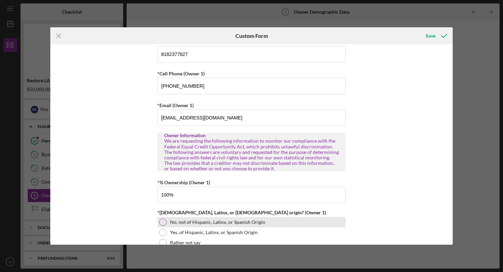  What do you see at coordinates (217, 223) in the screenshot?
I see `label: No, not of Hispanic, Latinx, or Spanish Origin` at bounding box center [217, 223].